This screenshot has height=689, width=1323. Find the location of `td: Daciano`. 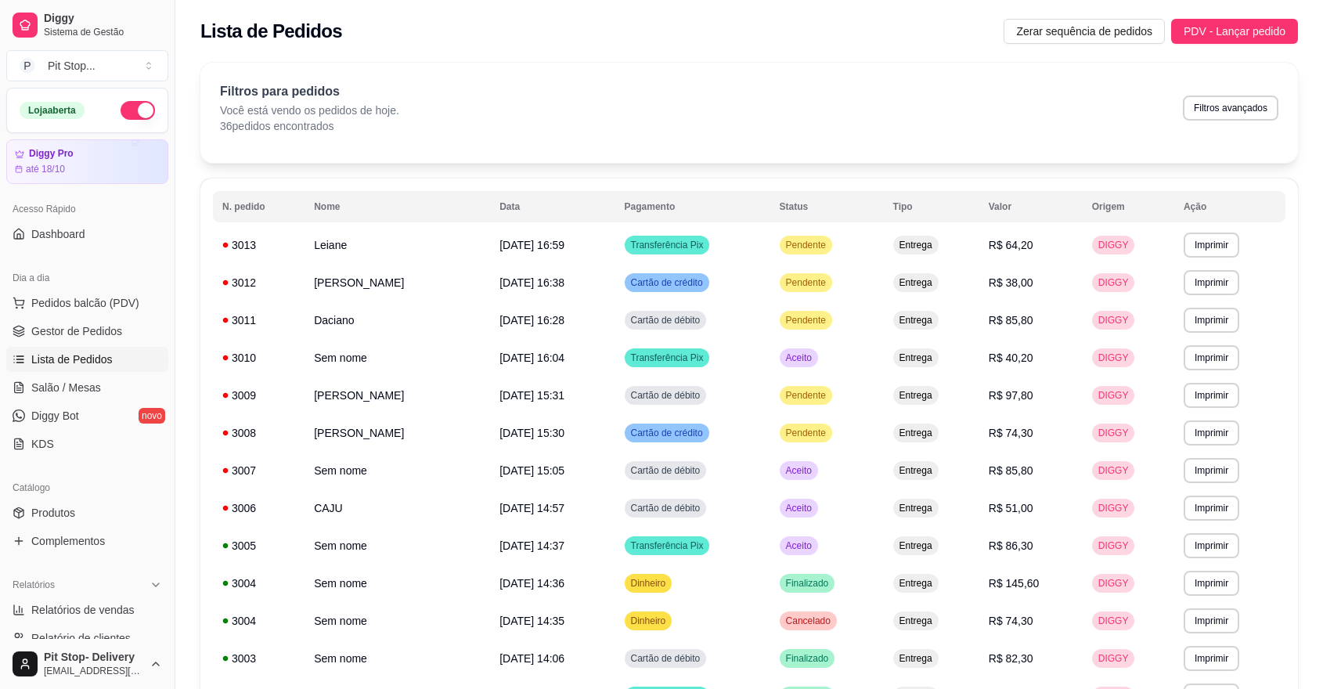

td: Daciano is located at coordinates (397, 320).